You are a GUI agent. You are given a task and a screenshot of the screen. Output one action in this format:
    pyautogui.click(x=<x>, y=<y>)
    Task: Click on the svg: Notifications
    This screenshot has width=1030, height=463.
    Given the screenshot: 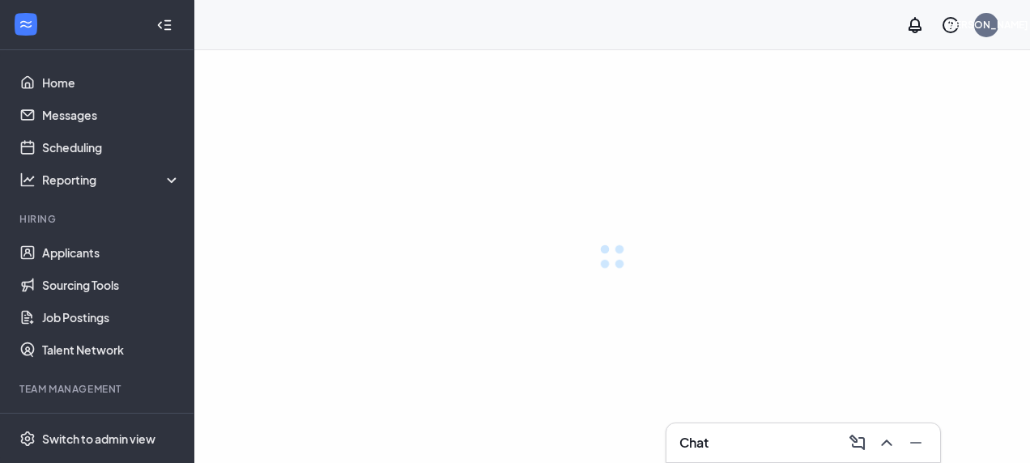 What is the action you would take?
    pyautogui.click(x=915, y=25)
    